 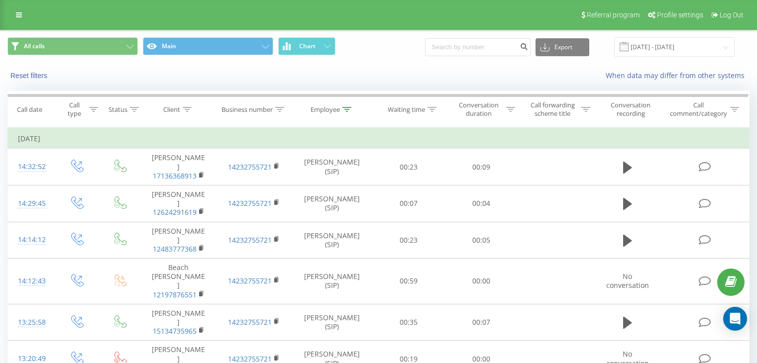 I want to click on div: Employee, so click(x=325, y=109).